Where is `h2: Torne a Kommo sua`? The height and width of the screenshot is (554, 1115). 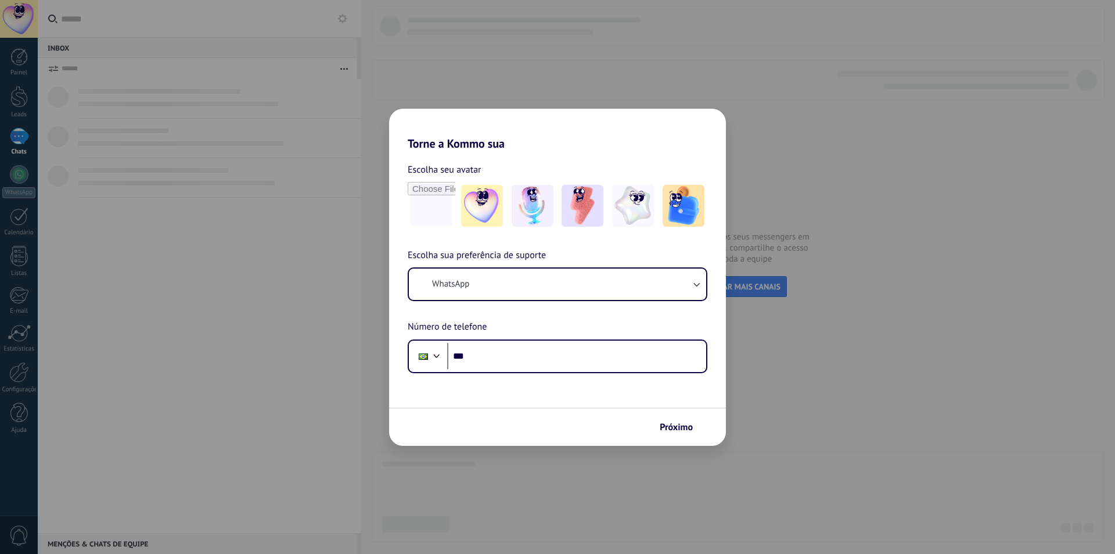 h2: Torne a Kommo sua is located at coordinates (558, 130).